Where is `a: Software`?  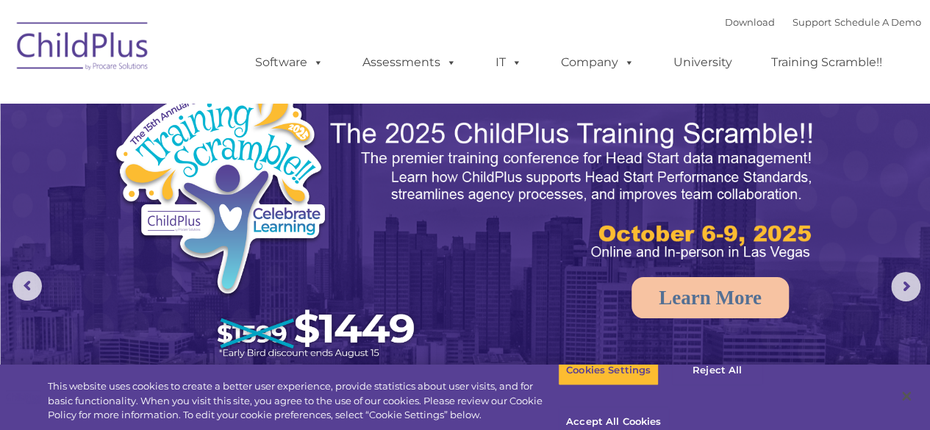
a: Software is located at coordinates (289, 62).